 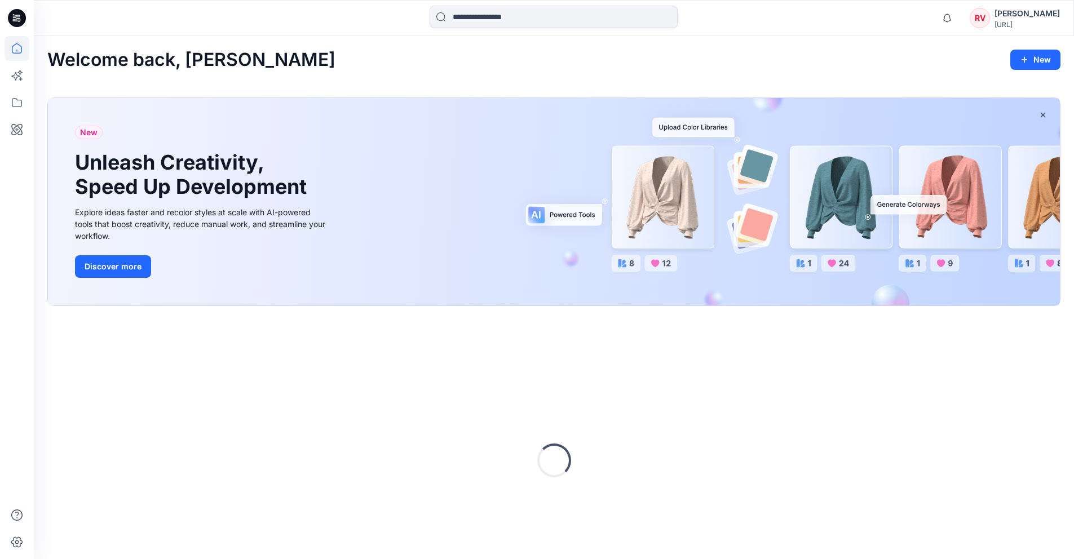 What do you see at coordinates (88, 132) in the screenshot?
I see `span: New` at bounding box center [88, 132].